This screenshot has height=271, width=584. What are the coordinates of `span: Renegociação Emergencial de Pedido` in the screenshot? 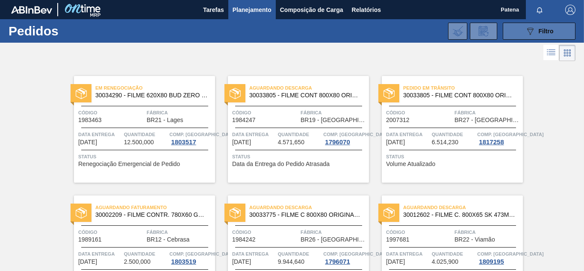 It's located at (129, 164).